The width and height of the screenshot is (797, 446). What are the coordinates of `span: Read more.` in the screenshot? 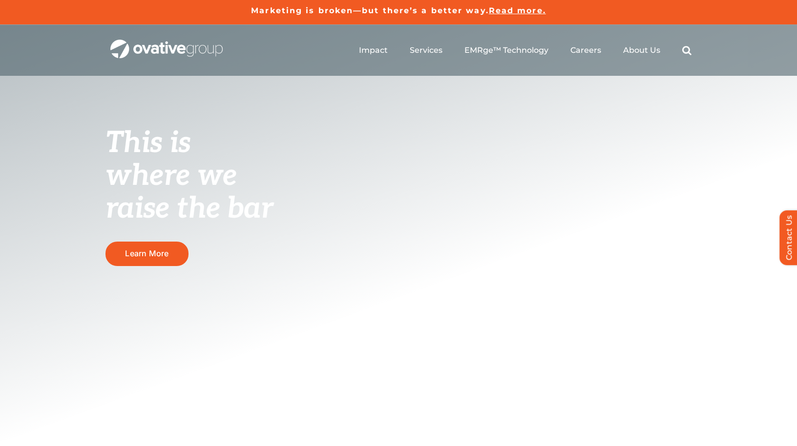 It's located at (517, 10).